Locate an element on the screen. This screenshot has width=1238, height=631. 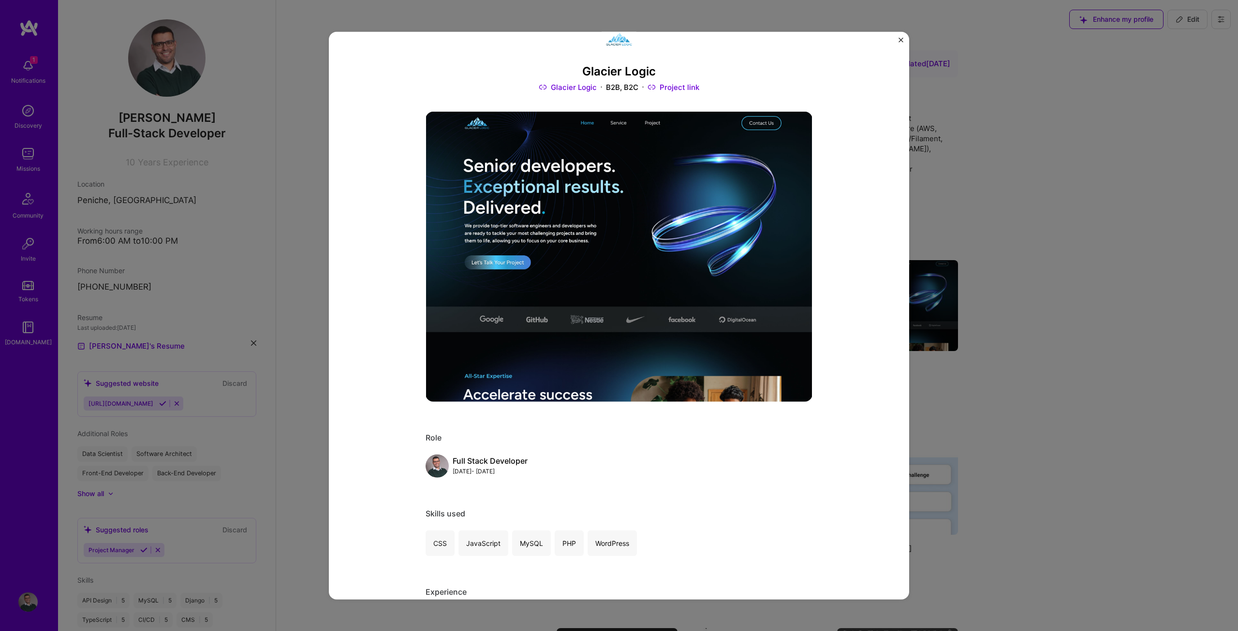
a: Project link is located at coordinates (673, 87).